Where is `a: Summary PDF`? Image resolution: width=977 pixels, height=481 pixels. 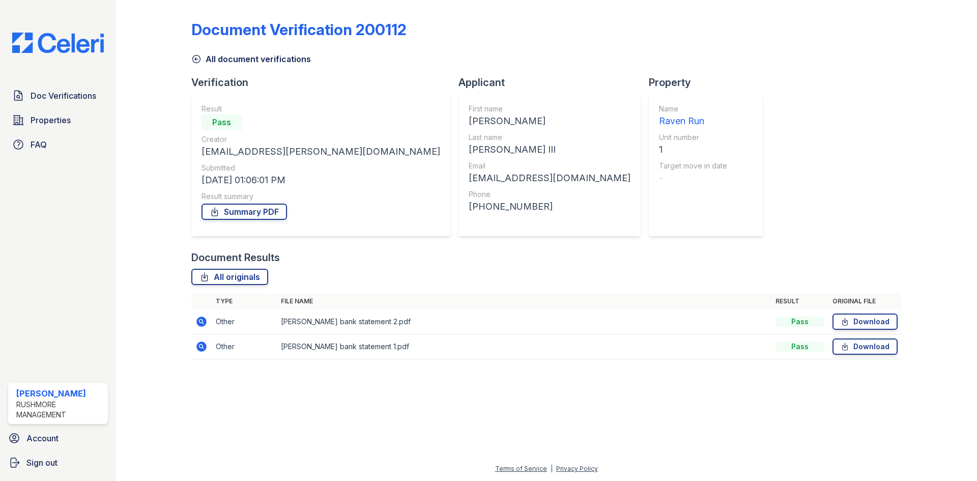 a: Summary PDF is located at coordinates (244, 212).